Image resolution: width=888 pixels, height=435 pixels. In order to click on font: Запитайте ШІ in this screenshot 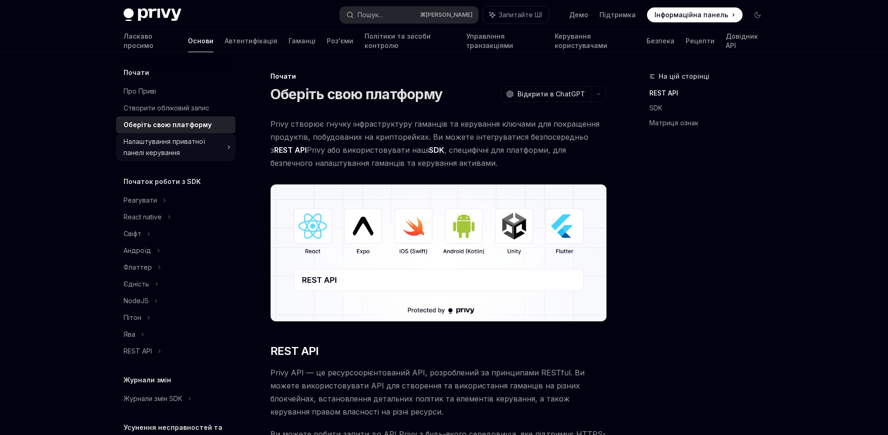, I will do `click(520, 14)`.